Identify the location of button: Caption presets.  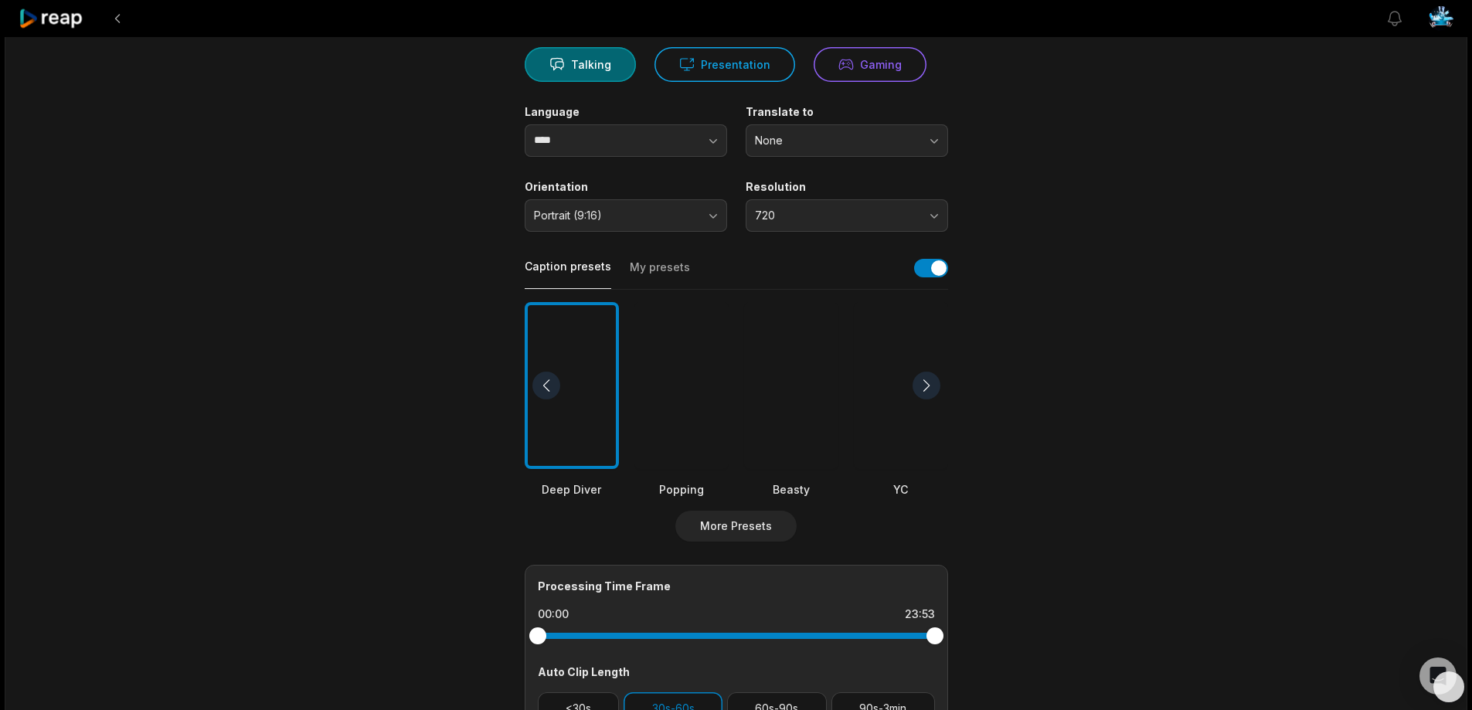
(568, 274).